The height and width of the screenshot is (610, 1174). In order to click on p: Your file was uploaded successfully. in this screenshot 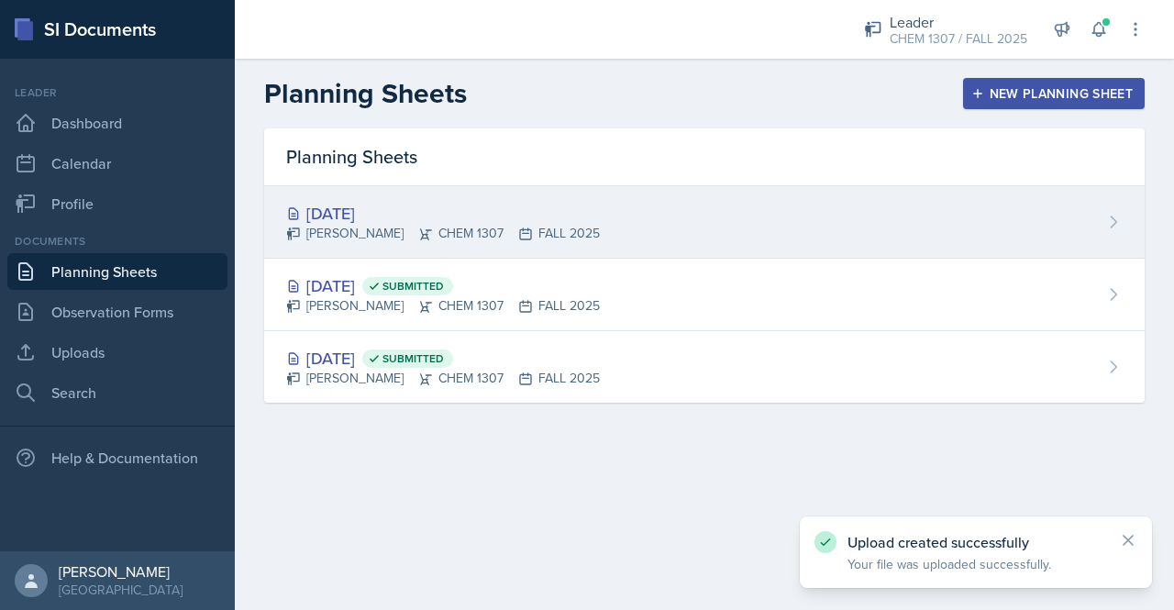, I will do `click(976, 564)`.